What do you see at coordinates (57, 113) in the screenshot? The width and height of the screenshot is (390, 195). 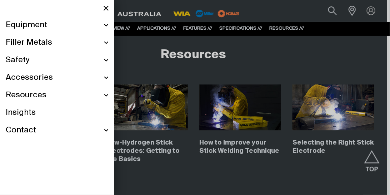 I see `a: Insights` at bounding box center [57, 113].